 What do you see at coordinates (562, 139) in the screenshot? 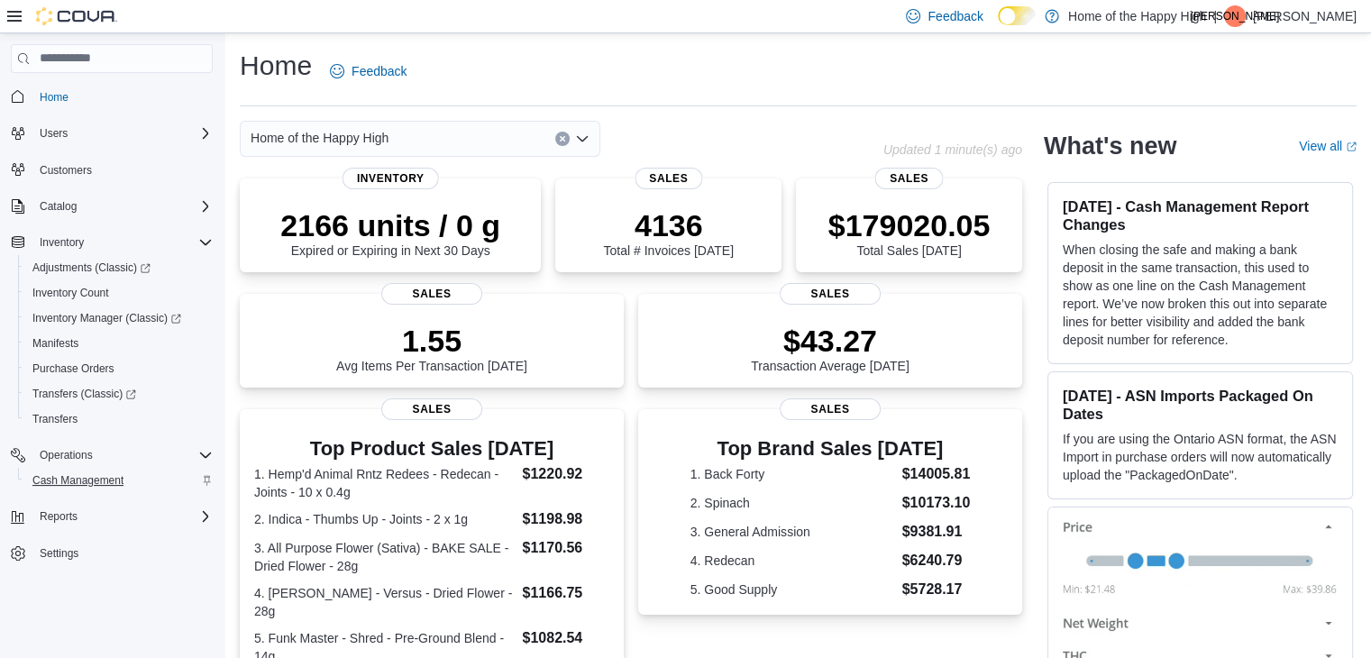
I see `button: Clear input` at bounding box center [562, 139].